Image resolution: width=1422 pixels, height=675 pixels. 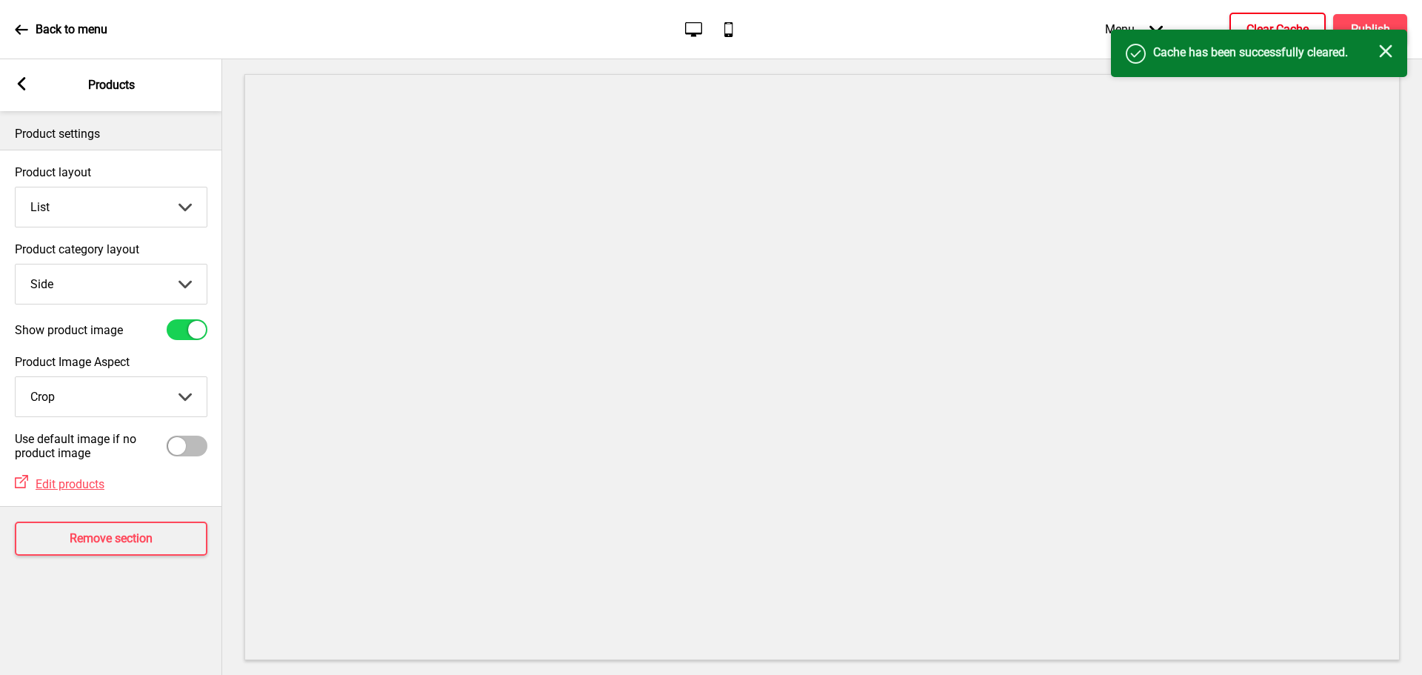 What do you see at coordinates (69, 330) in the screenshot?
I see `label: Show product image` at bounding box center [69, 330].